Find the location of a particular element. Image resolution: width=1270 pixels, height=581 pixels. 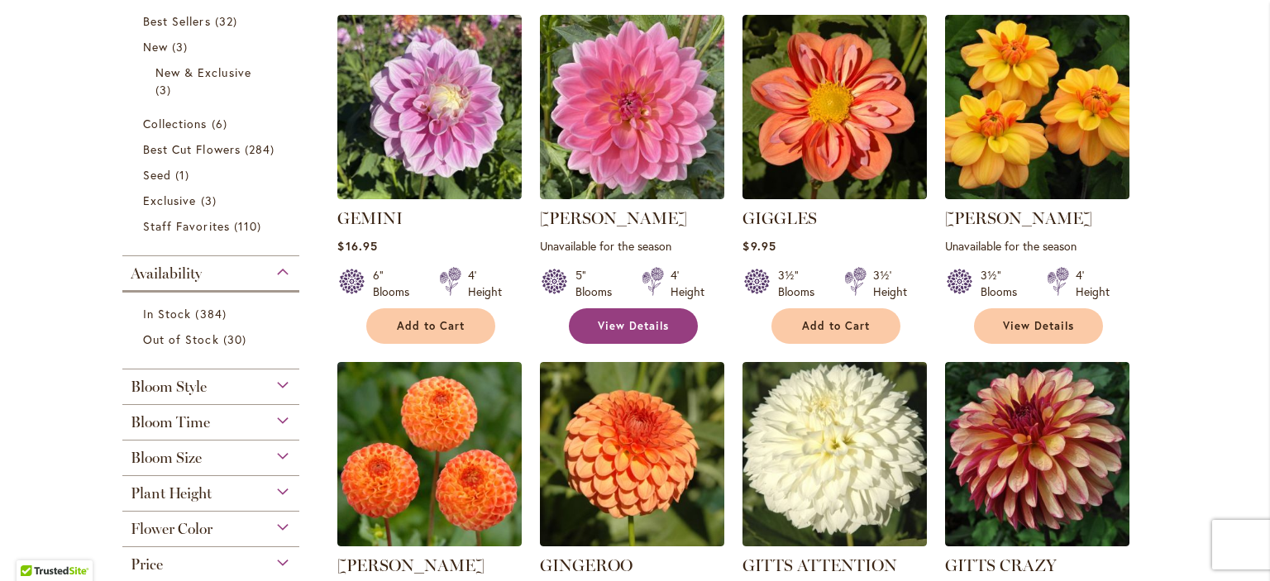

span: 30 is located at coordinates (237, 339).